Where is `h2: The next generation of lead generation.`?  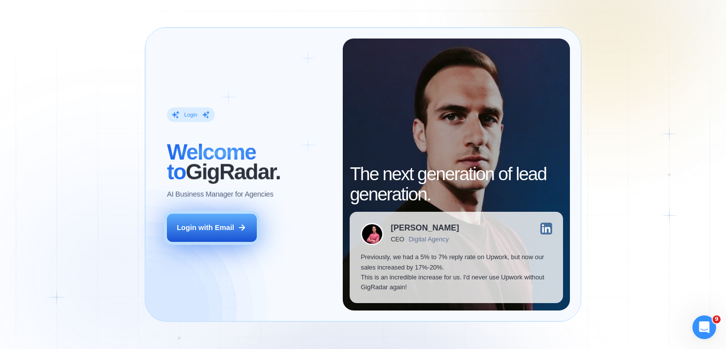 h2: The next generation of lead generation. is located at coordinates (456, 184).